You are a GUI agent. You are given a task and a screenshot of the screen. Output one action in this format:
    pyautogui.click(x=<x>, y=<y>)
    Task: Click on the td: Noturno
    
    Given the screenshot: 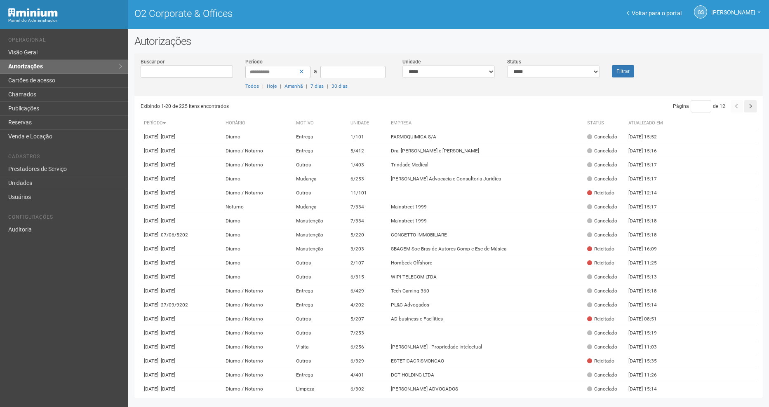 What is the action you would take?
    pyautogui.click(x=258, y=207)
    